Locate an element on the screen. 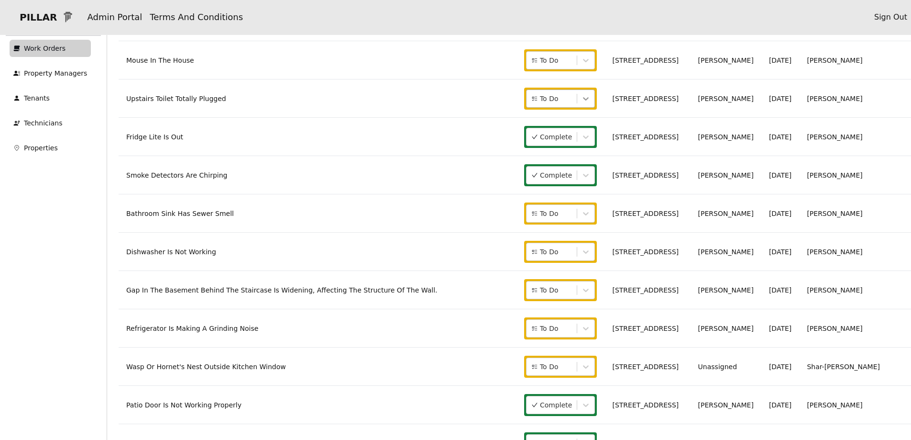 This screenshot has height=440, width=911. a: Work Orders is located at coordinates (50, 48).